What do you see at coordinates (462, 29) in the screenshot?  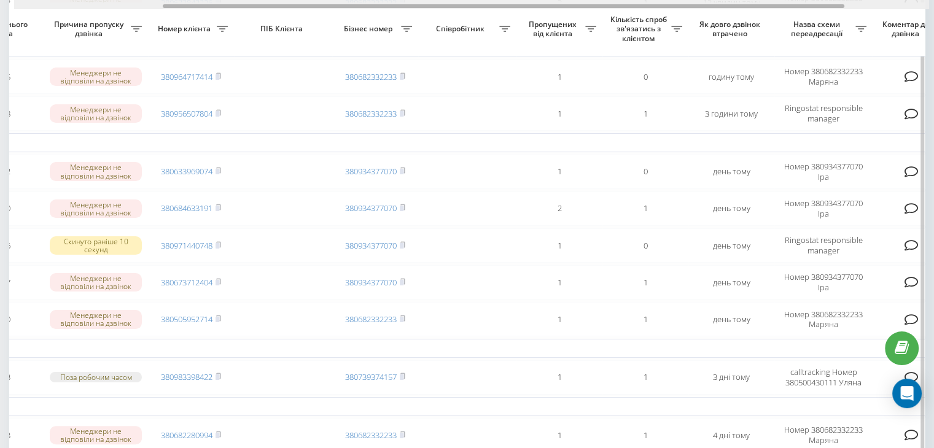 I see `span: Співробітник` at bounding box center [462, 29].